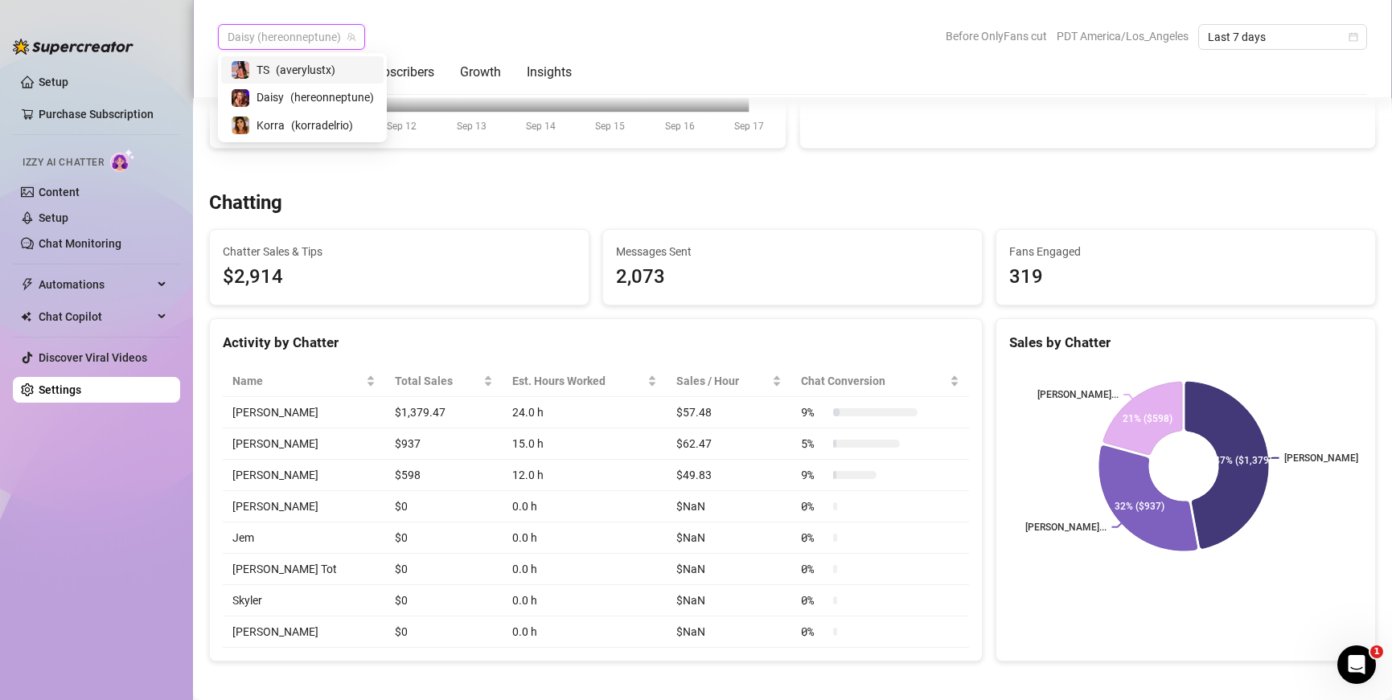 The width and height of the screenshot is (1392, 700). I want to click on img: Korra (@korradelrio), so click(240, 125).